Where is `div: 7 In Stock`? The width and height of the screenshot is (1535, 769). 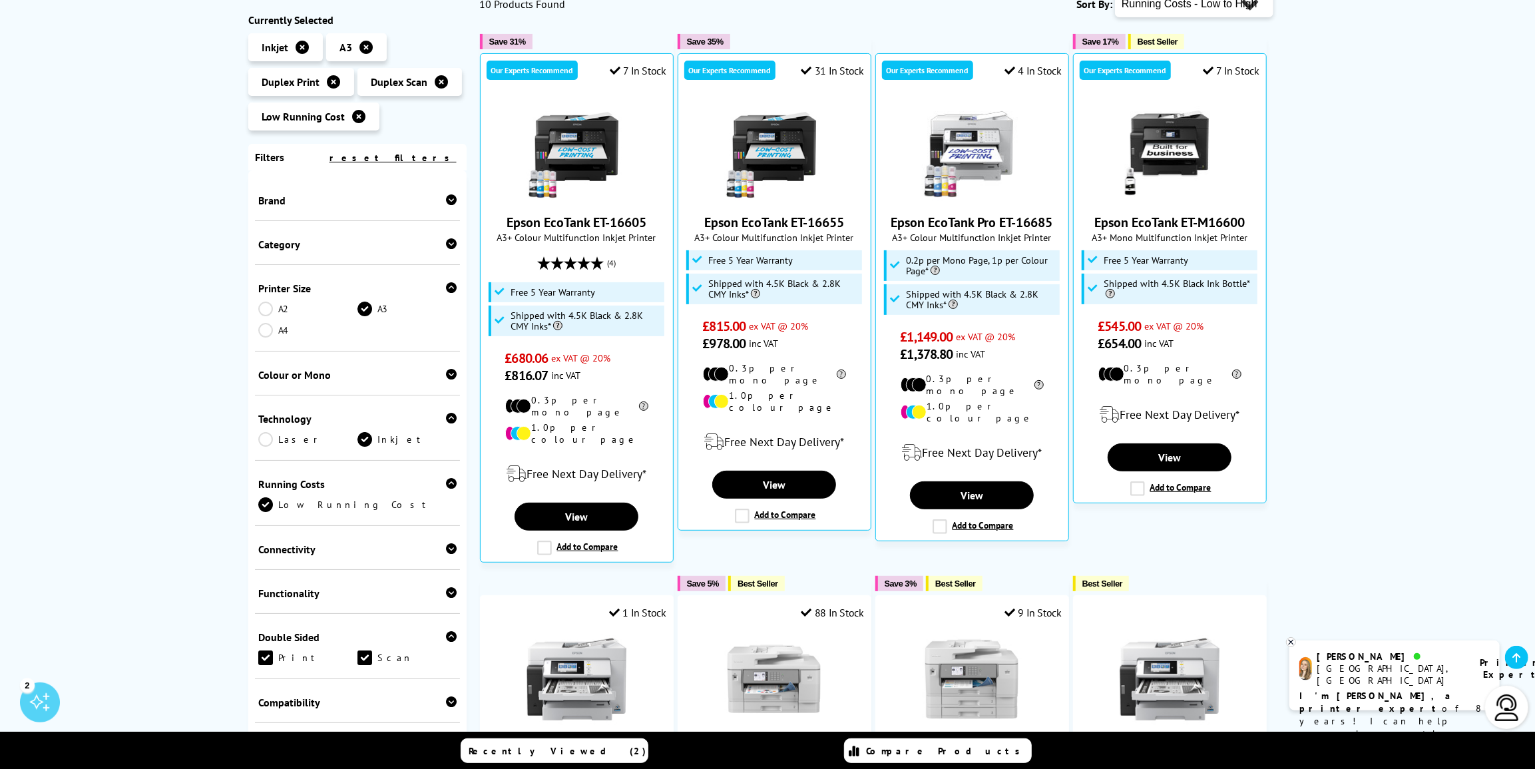
div: 7 In Stock is located at coordinates (638, 71).